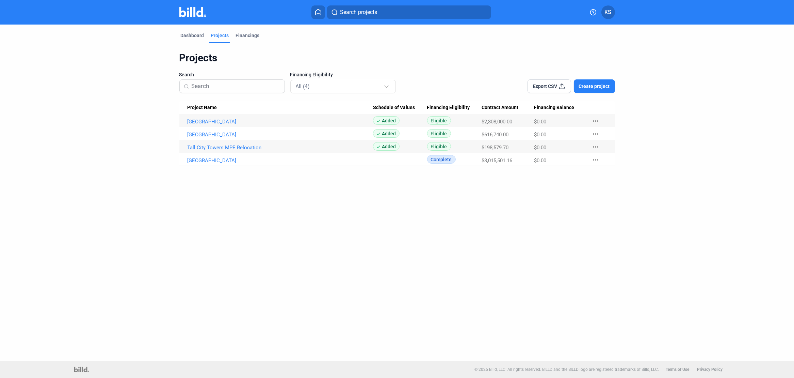 Image resolution: width=794 pixels, height=378 pixels. I want to click on span: Schedule of Values, so click(394, 108).